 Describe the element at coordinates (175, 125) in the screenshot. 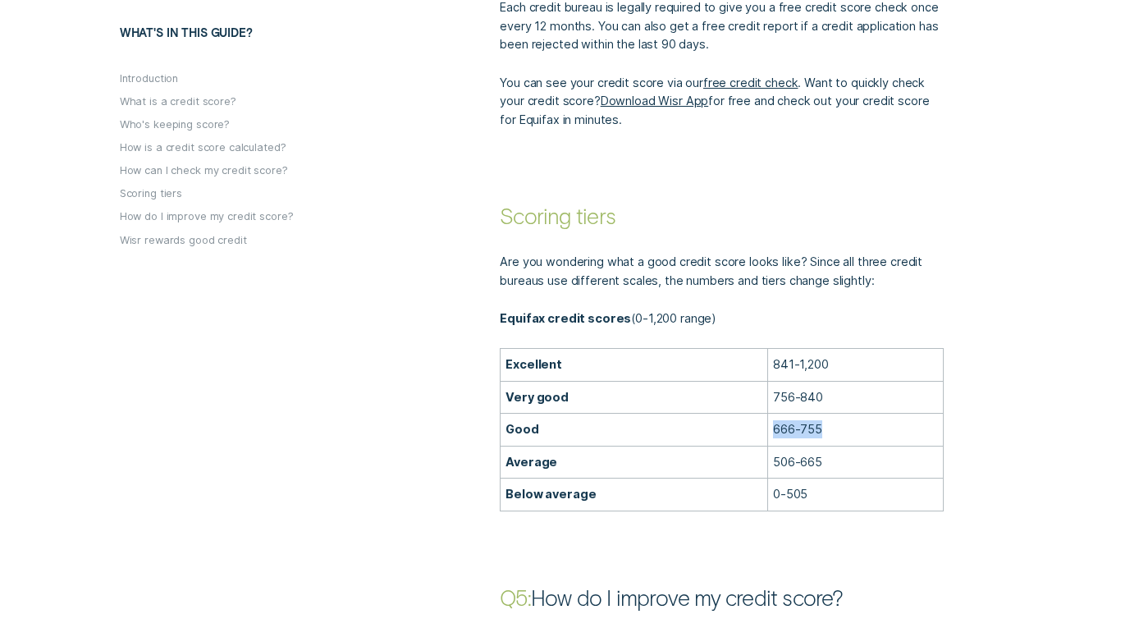

I see `button: Who's keeping score?` at that location.